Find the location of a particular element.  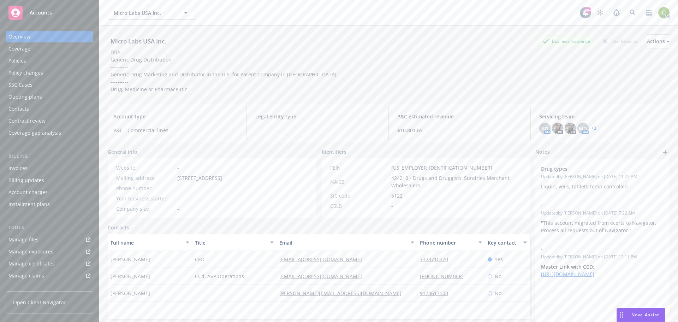

a: Search is located at coordinates (633, 13).